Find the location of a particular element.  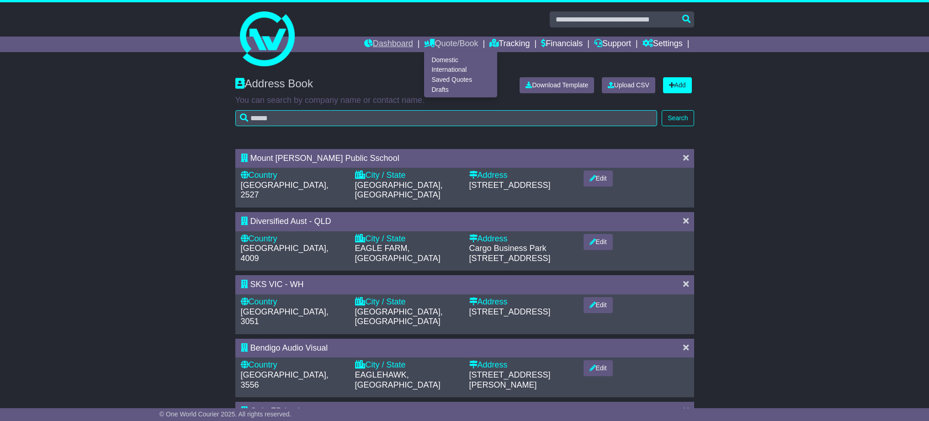

span: Cargo Business Park is located at coordinates (508, 248).